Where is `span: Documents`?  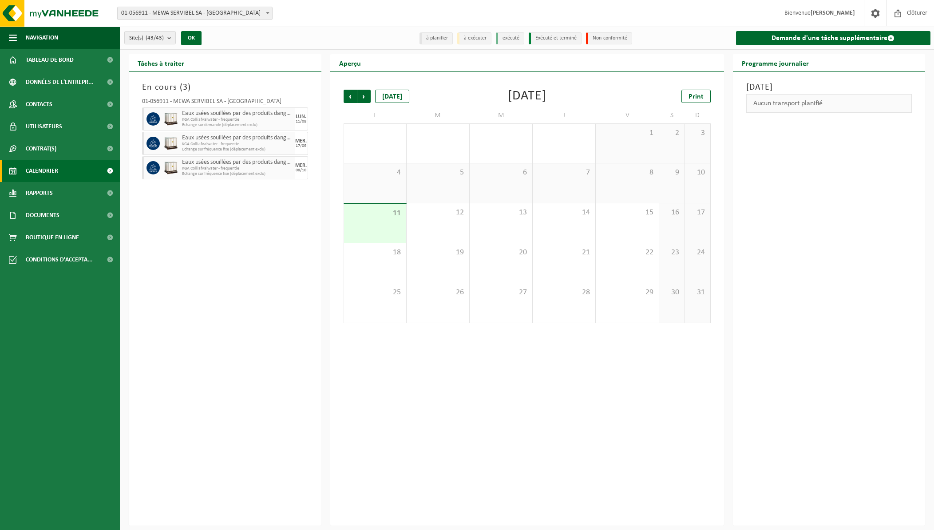 span: Documents is located at coordinates (43, 215).